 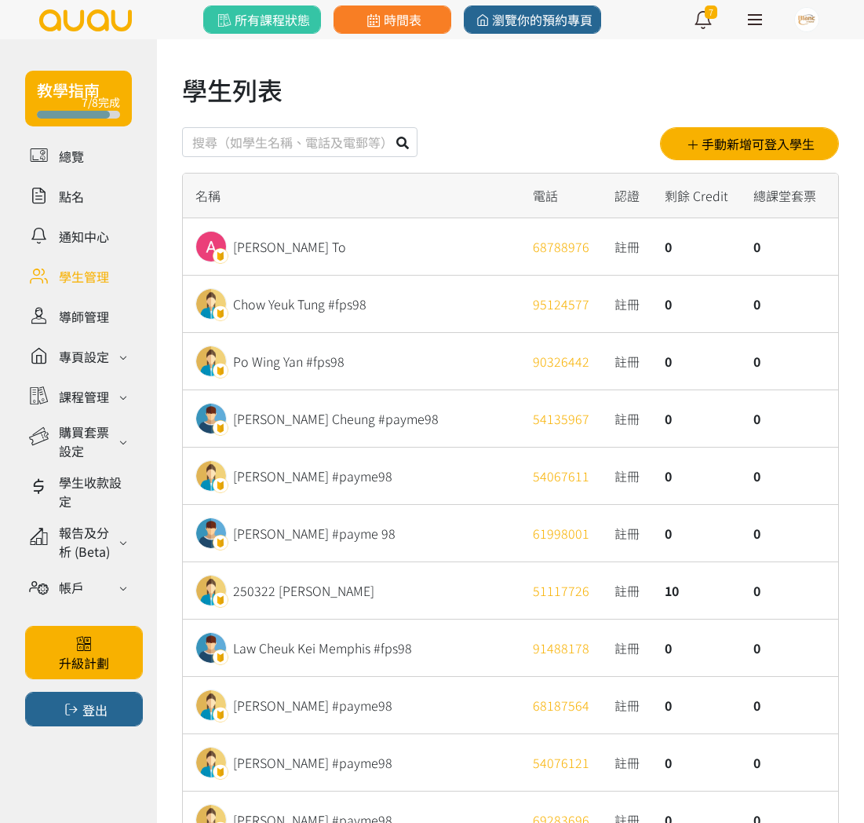 What do you see at coordinates (261, 20) in the screenshot?
I see `span: 所有課程狀態` at bounding box center [261, 20].